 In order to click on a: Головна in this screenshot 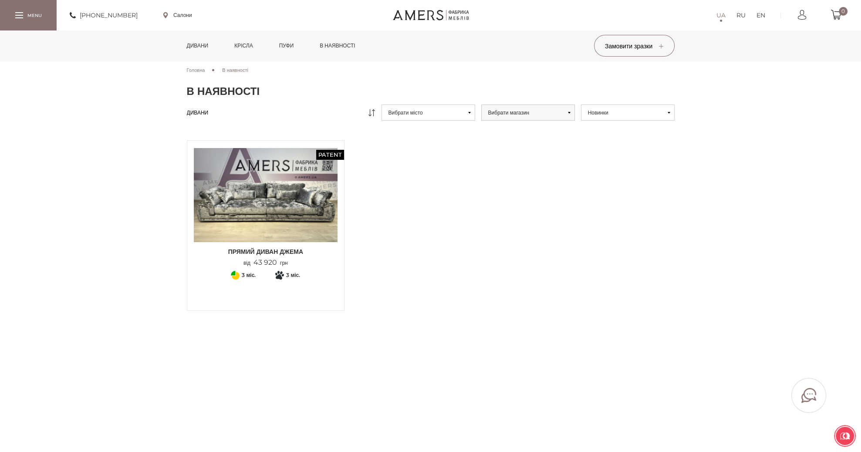, I will do `click(196, 70)`.